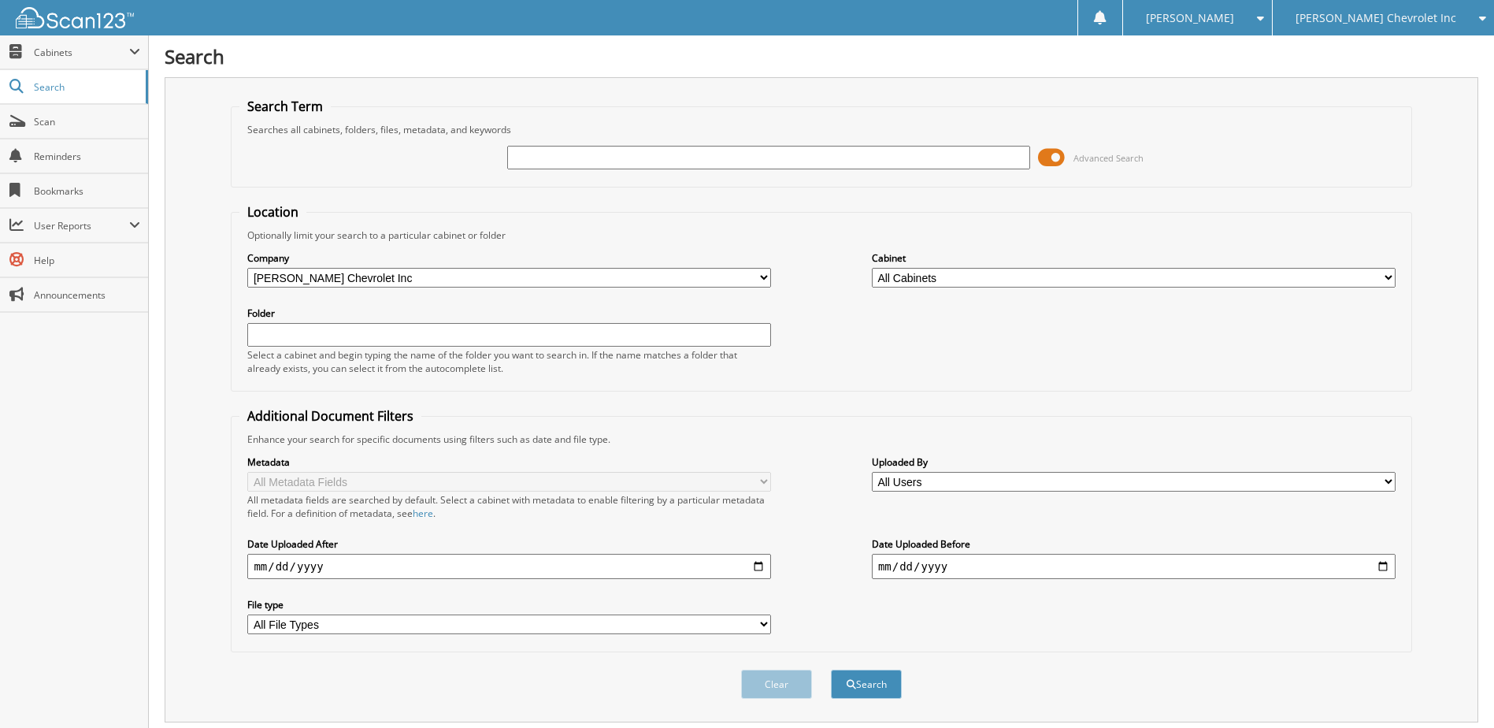  I want to click on input: start, so click(509, 566).